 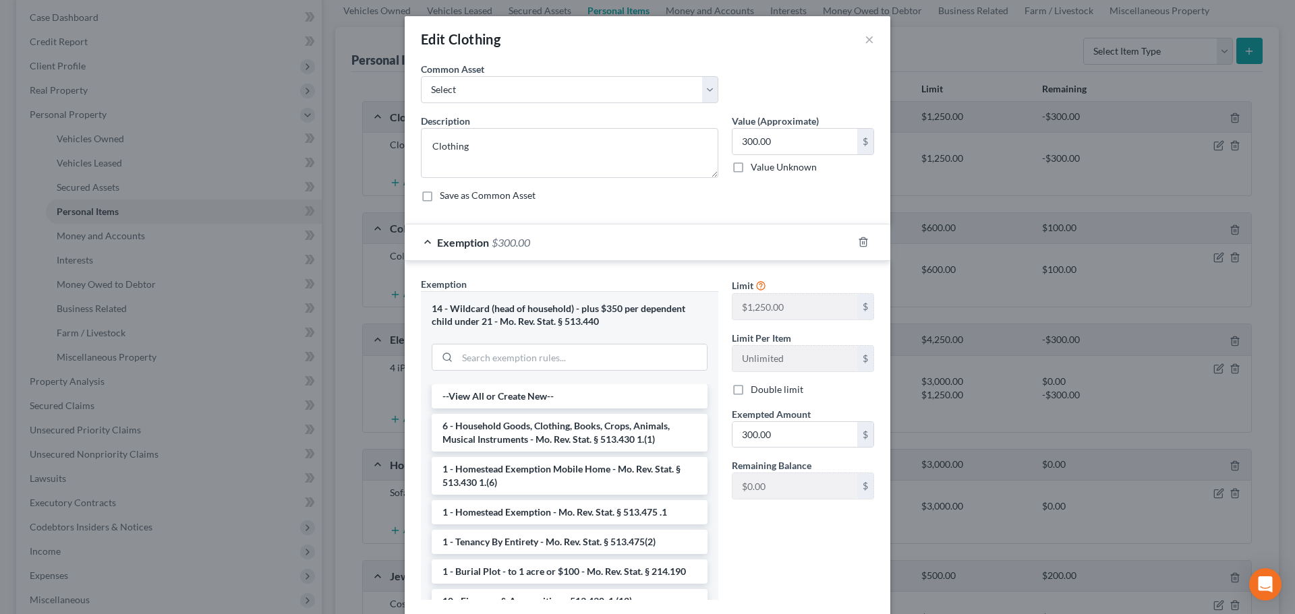 What do you see at coordinates (569, 476) in the screenshot?
I see `li: 1 - Homestead Exemption Mobile Home - Mo. Rev. Stat. § 513.430 1.(6)` at bounding box center [569, 476].